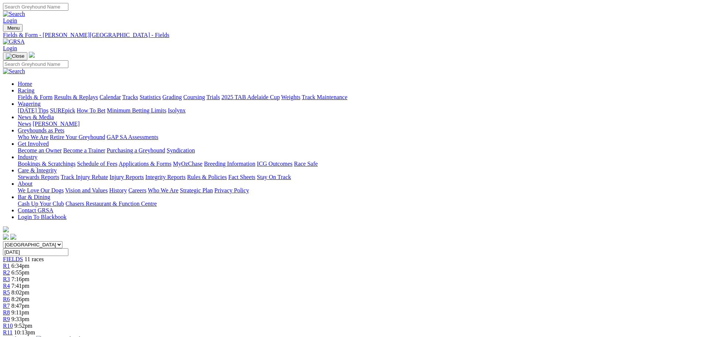 The width and height of the screenshot is (704, 337). What do you see at coordinates (84, 150) in the screenshot?
I see `a: Become a Trainer` at bounding box center [84, 150].